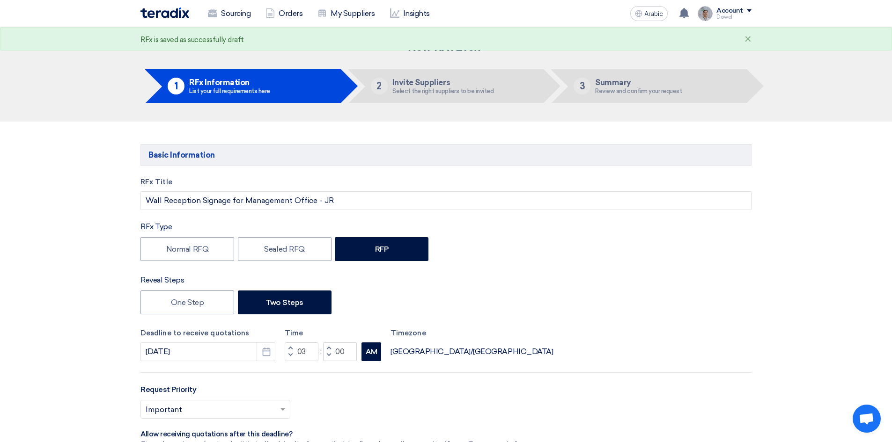  Describe the element at coordinates (156, 227) in the screenshot. I see `font: RFx Type` at that location.